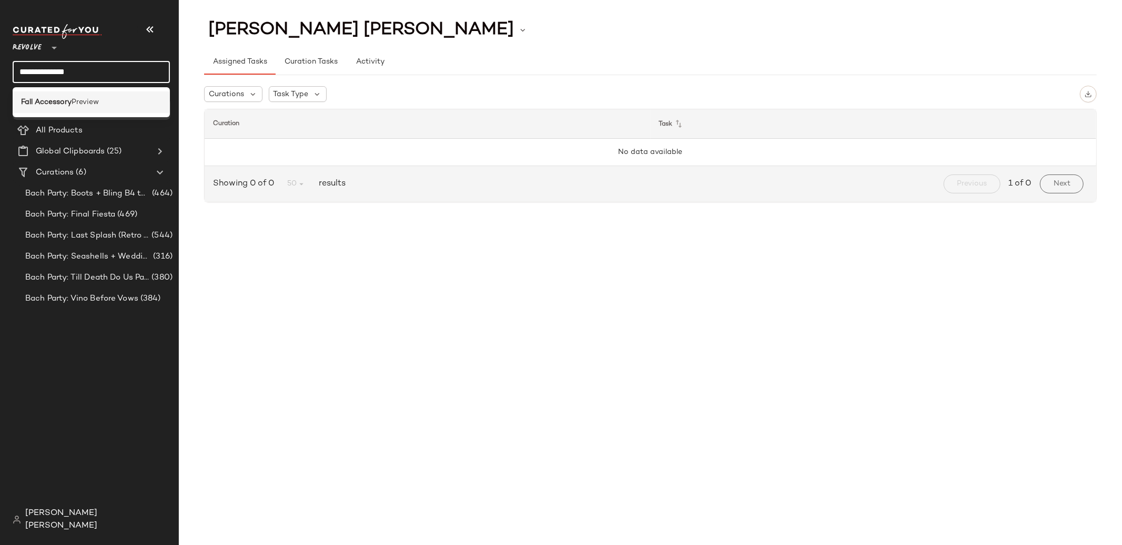 The height and width of the screenshot is (545, 1122). Describe the element at coordinates (1061, 184) in the screenshot. I see `span: Next` at that location.